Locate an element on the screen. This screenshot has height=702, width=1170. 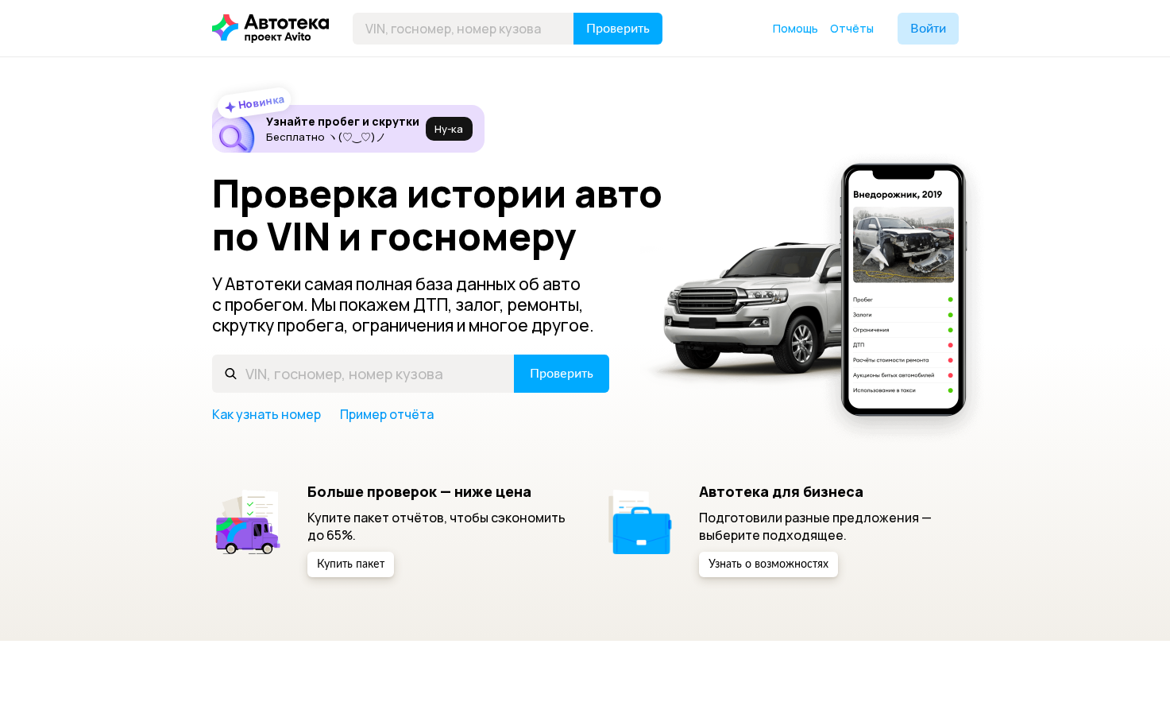
h5: Автотека для бизнеса is located at coordinates (829, 491).